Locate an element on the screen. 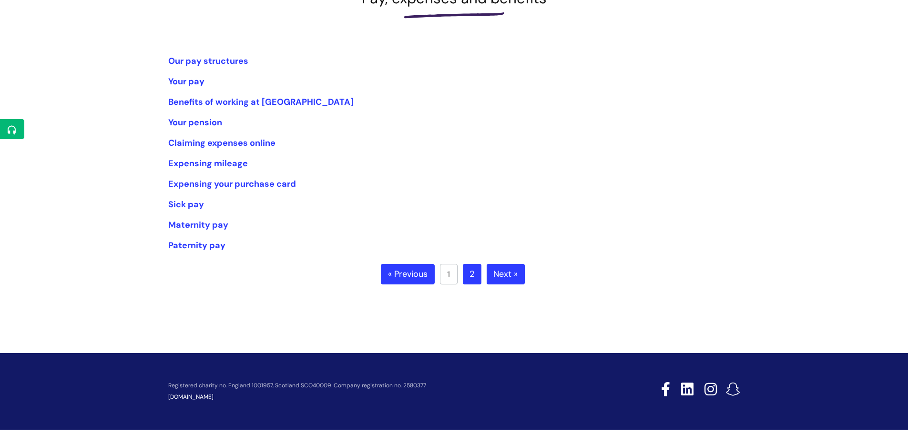  a: Maternity pay is located at coordinates (198, 225).